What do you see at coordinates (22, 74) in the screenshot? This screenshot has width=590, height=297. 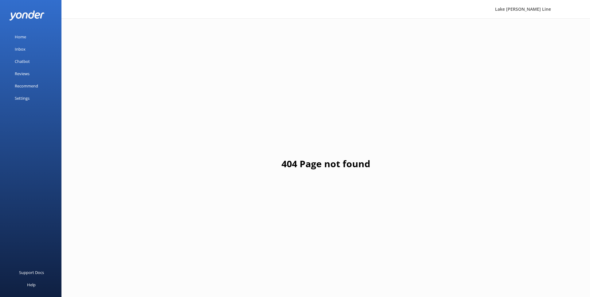 I see `div: Reviews` at bounding box center [22, 74].